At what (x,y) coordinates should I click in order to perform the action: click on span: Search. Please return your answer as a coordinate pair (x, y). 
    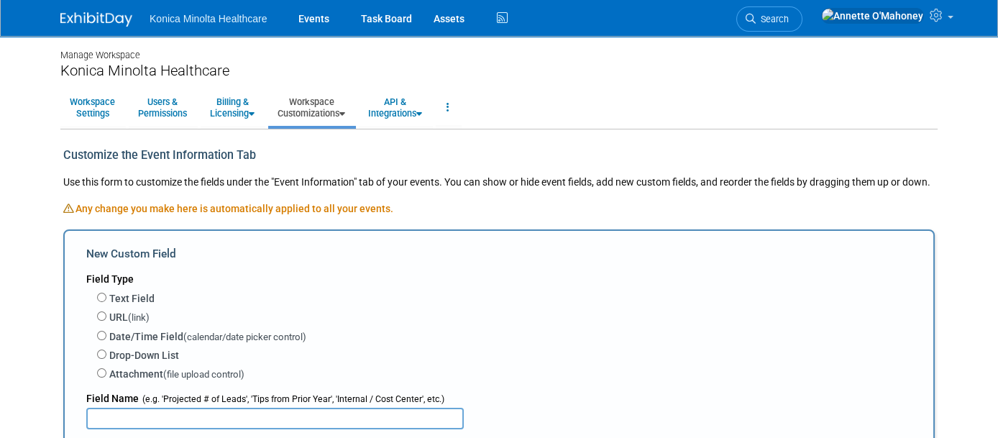
    Looking at the image, I should click on (772, 19).